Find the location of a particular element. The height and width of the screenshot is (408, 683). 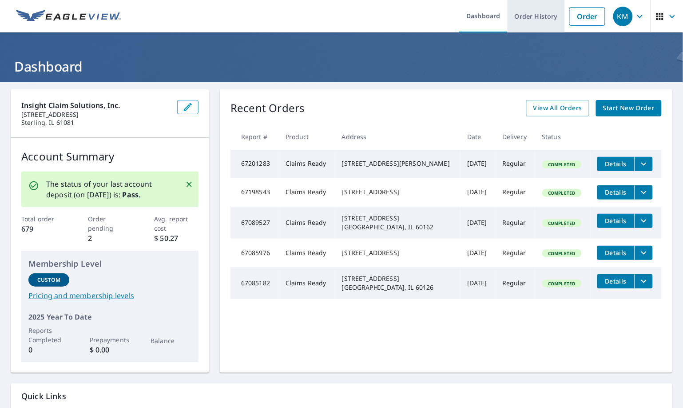

a: Order is located at coordinates (587, 16).